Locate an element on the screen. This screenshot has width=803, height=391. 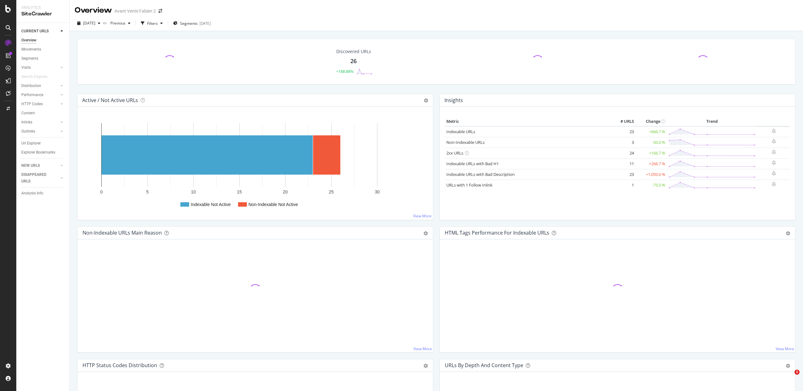
a: 2xx URLs is located at coordinates (455, 153).